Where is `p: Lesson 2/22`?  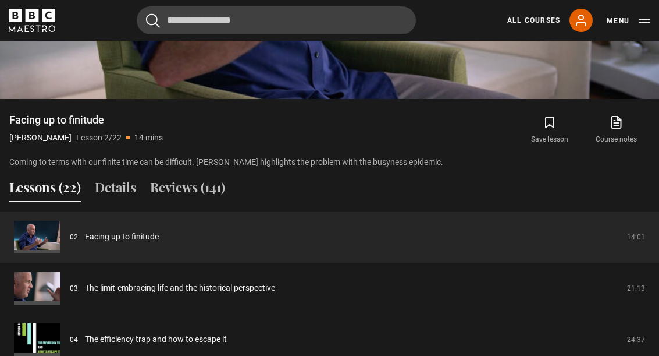 p: Lesson 2/22 is located at coordinates (99, 137).